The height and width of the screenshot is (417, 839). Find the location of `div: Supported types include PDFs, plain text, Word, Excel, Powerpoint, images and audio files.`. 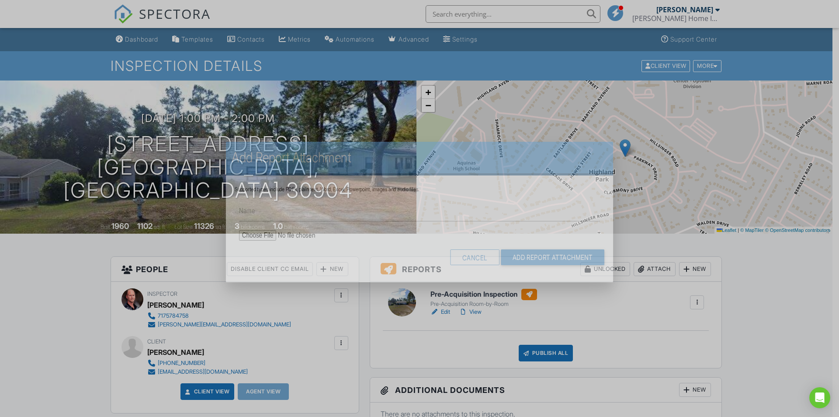

div: Supported types include PDFs, plain text, Word, Excel, Powerpoint, images and audio files. is located at coordinates (420, 189).